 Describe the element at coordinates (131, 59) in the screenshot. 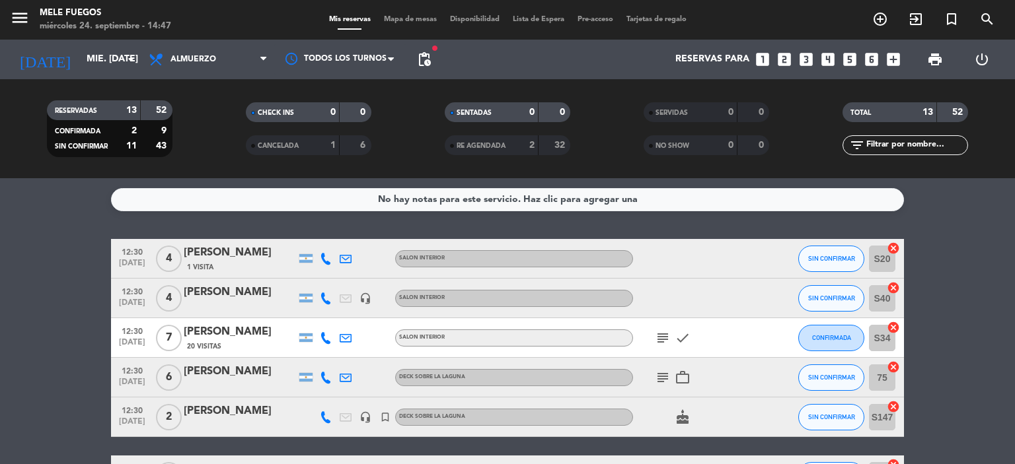

I see `i: arrow_drop_down` at that location.